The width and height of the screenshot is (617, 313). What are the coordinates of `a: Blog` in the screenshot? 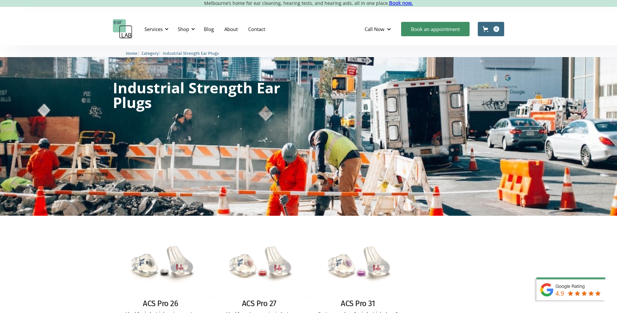 It's located at (209, 29).